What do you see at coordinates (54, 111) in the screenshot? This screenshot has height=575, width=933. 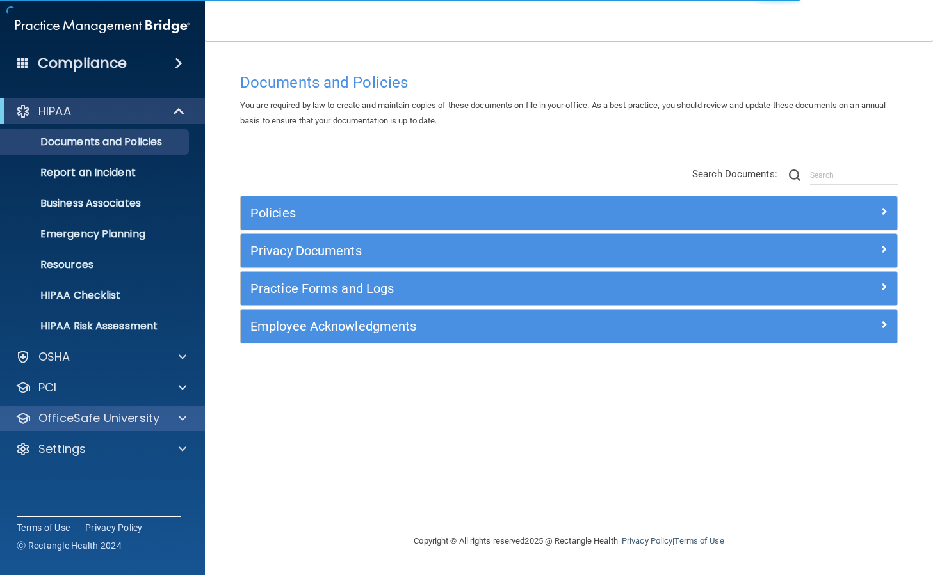 I see `p: HIPAA` at bounding box center [54, 111].